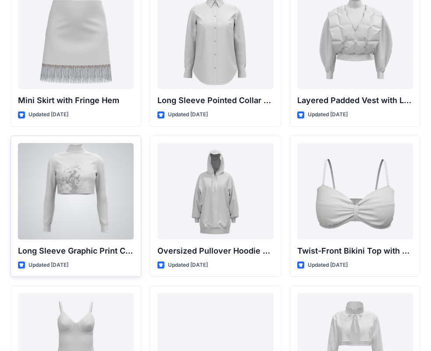 This screenshot has width=431, height=351. Describe the element at coordinates (215, 191) in the screenshot. I see `a: Oversized Pullover Hoodie with Front Pocket` at that location.